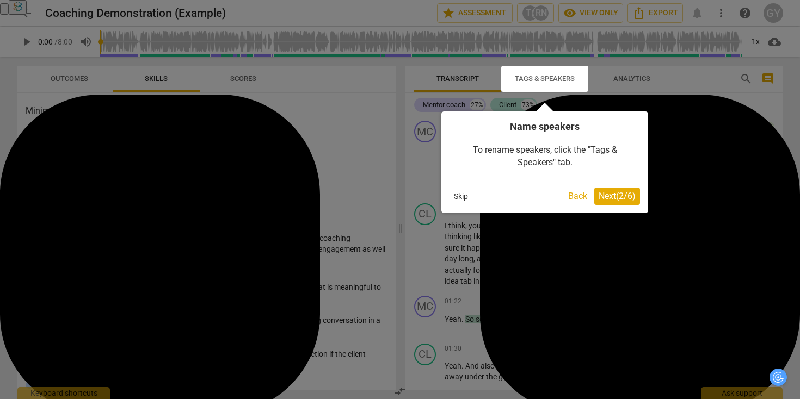 This screenshot has width=800, height=399. What do you see at coordinates (544, 126) in the screenshot?
I see `h4: Name speakers` at bounding box center [544, 126].